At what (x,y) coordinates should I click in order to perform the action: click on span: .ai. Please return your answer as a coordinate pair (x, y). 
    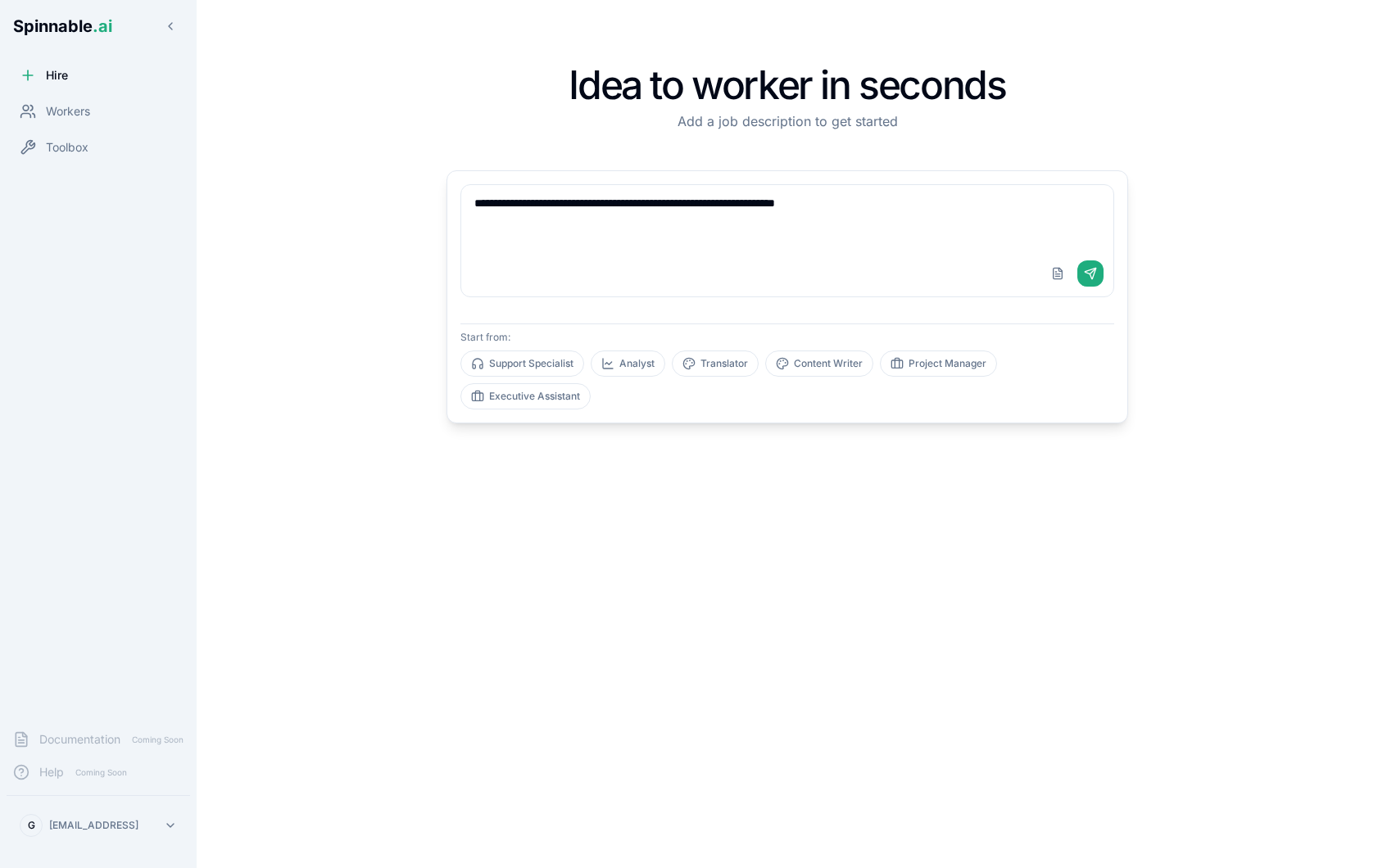
    Looking at the image, I should click on (103, 26).